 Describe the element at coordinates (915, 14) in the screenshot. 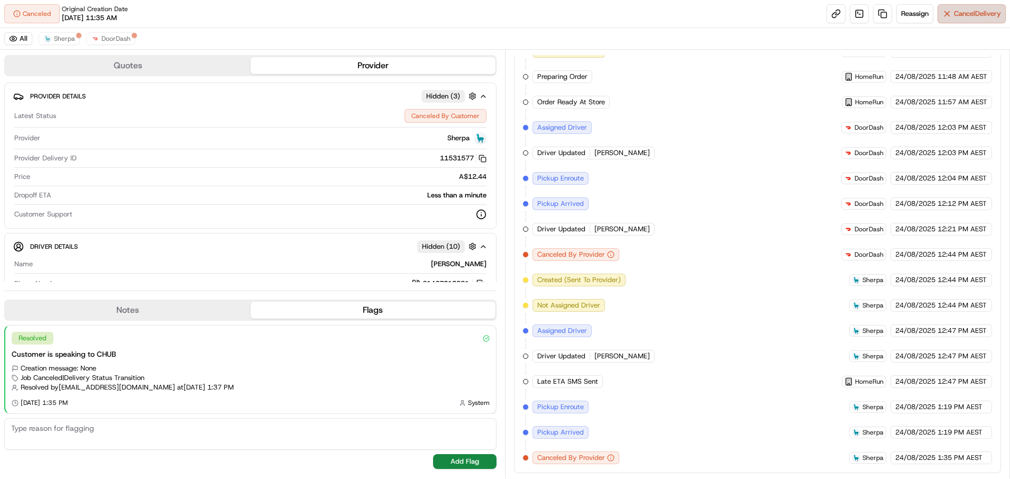

I see `button: Reassign` at that location.